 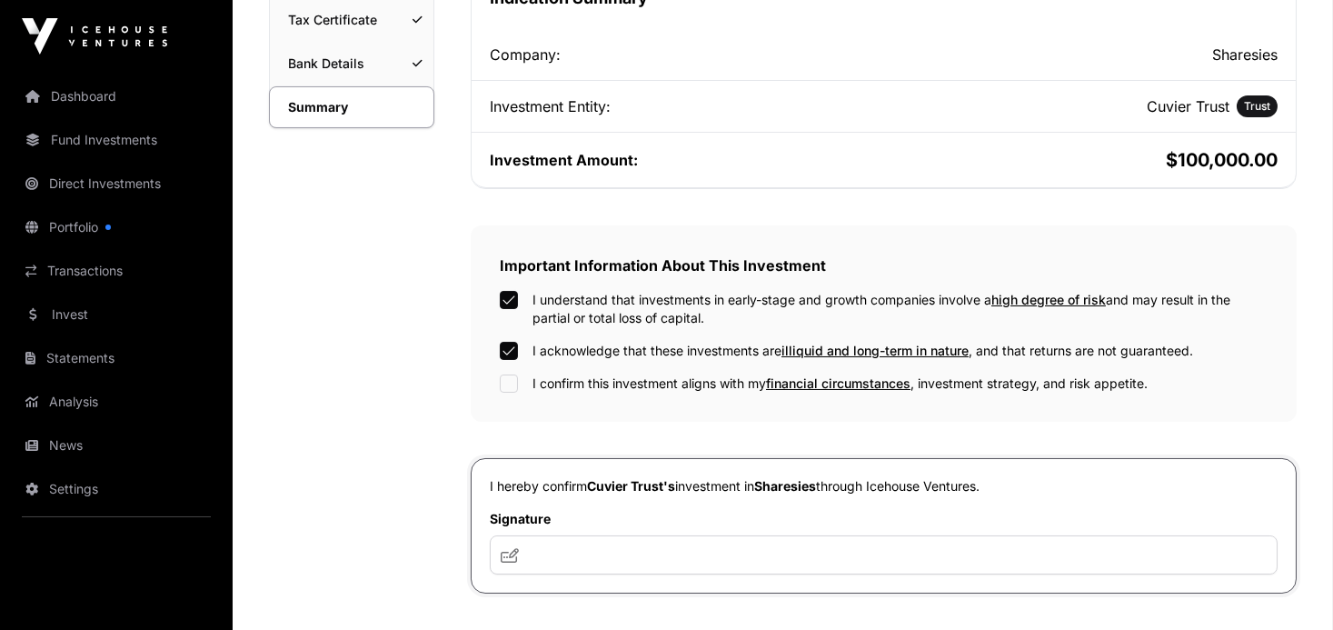 I want to click on span: illiquid and long-term in nature, so click(x=875, y=350).